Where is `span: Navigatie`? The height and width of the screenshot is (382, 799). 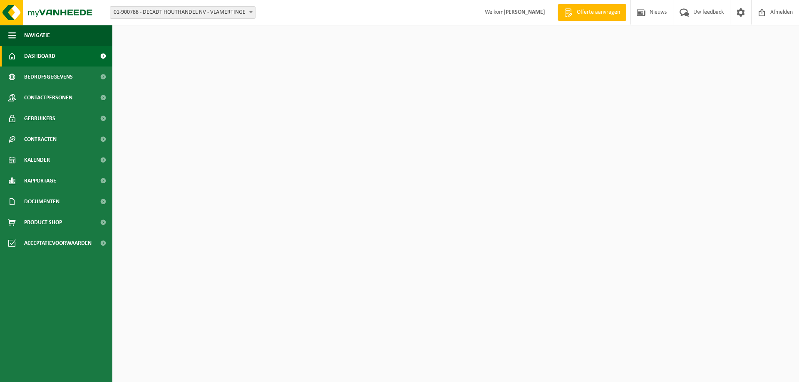
span: Navigatie is located at coordinates (37, 35).